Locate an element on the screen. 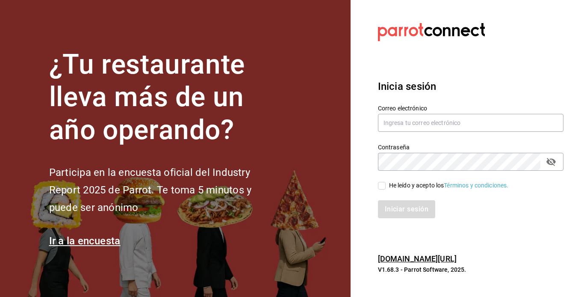  a: Términos y condiciones. is located at coordinates (476, 185).